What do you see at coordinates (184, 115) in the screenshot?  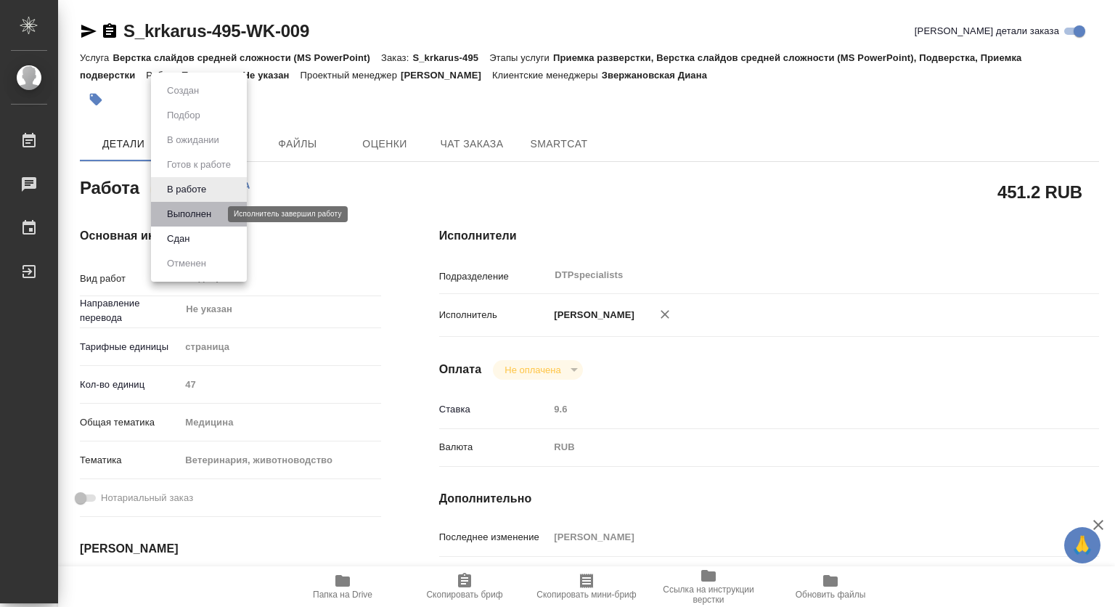 I see `button: Подбор` at bounding box center [184, 115].